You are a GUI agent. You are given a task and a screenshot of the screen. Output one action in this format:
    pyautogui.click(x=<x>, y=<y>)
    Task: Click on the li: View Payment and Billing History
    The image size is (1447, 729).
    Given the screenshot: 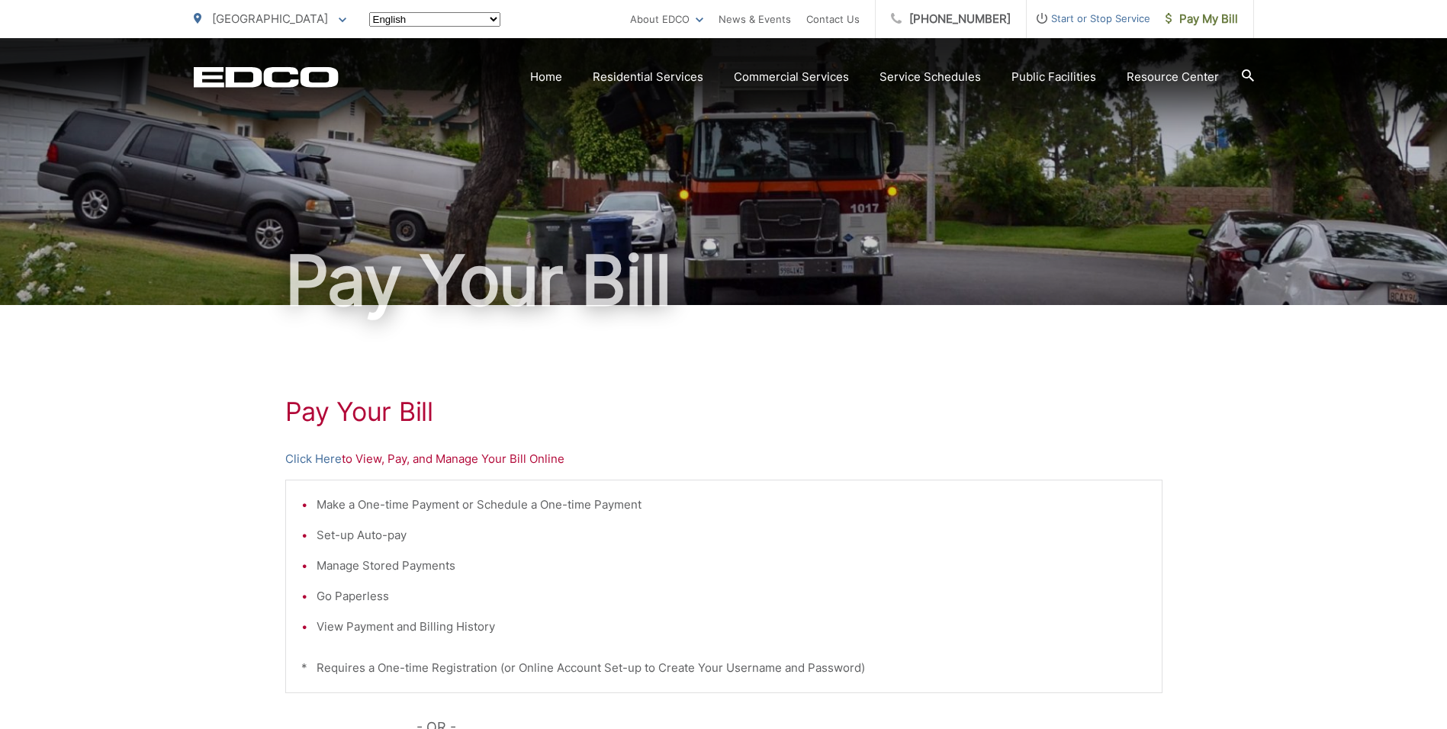 What is the action you would take?
    pyautogui.click(x=732, y=627)
    